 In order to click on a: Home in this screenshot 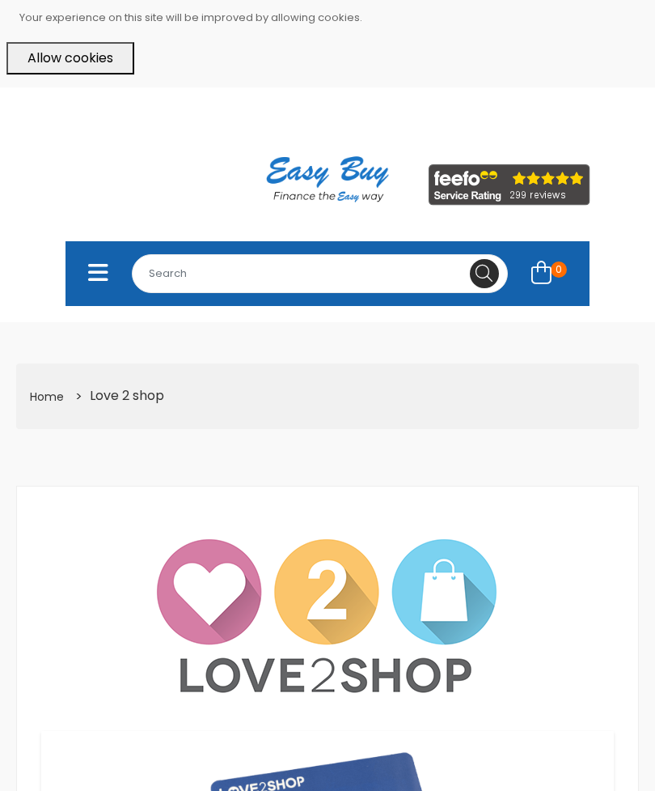, I will do `click(47, 396)`.